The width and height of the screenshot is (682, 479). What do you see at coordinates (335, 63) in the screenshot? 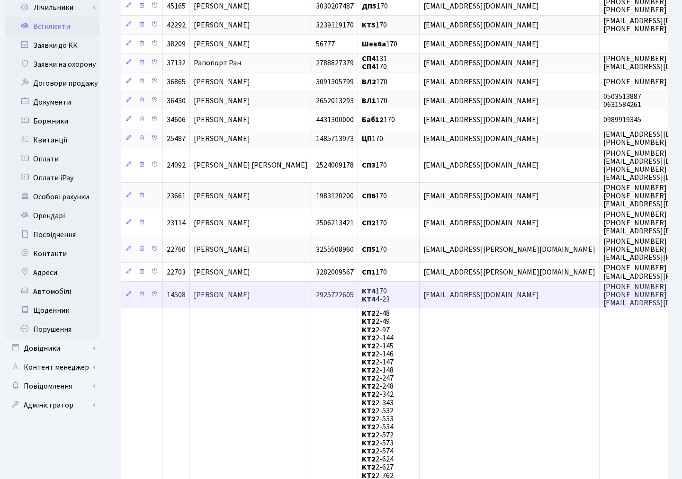
I see `span: 2788827379` at bounding box center [335, 63].